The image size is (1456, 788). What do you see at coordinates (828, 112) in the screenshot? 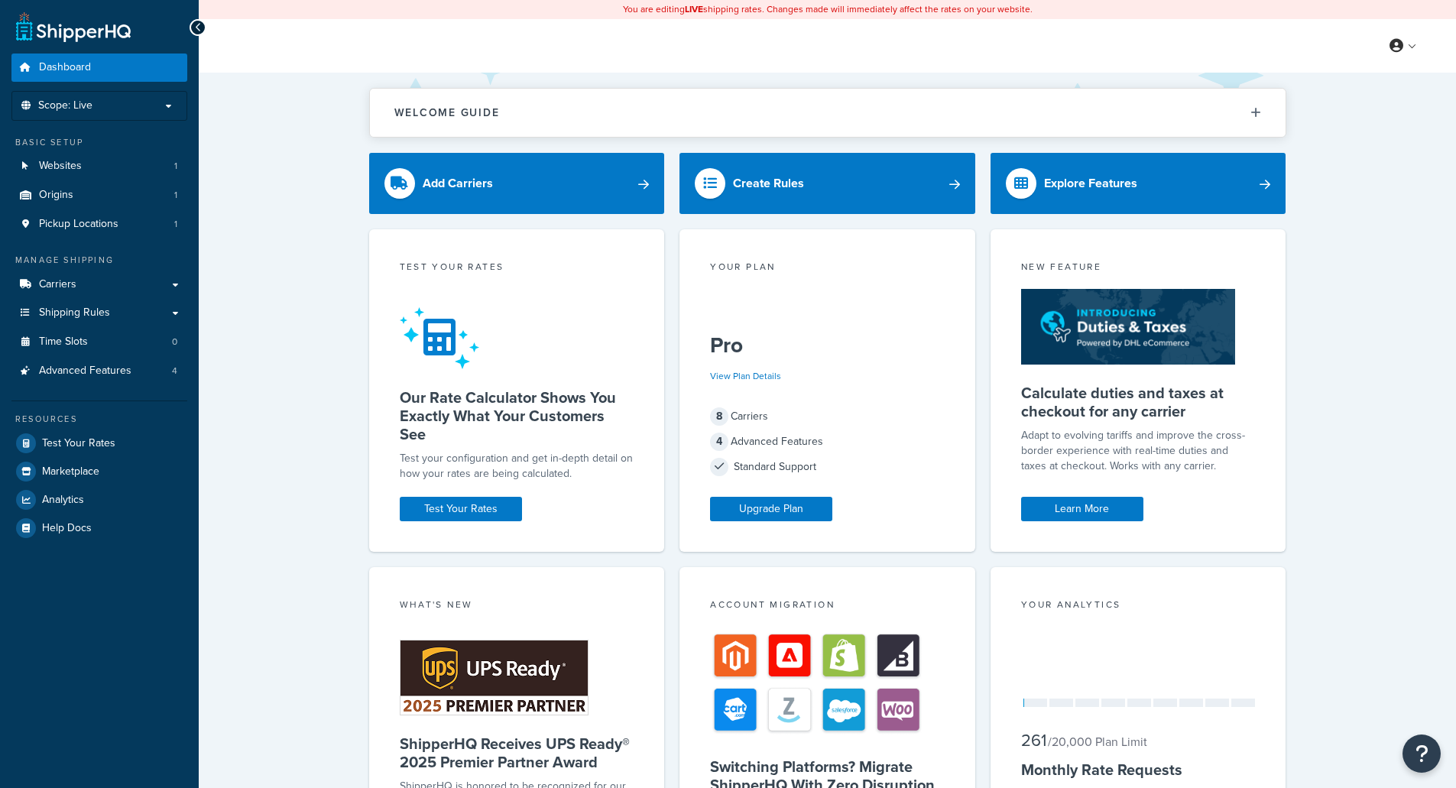
I see `button: Welcome Guide` at bounding box center [828, 112].